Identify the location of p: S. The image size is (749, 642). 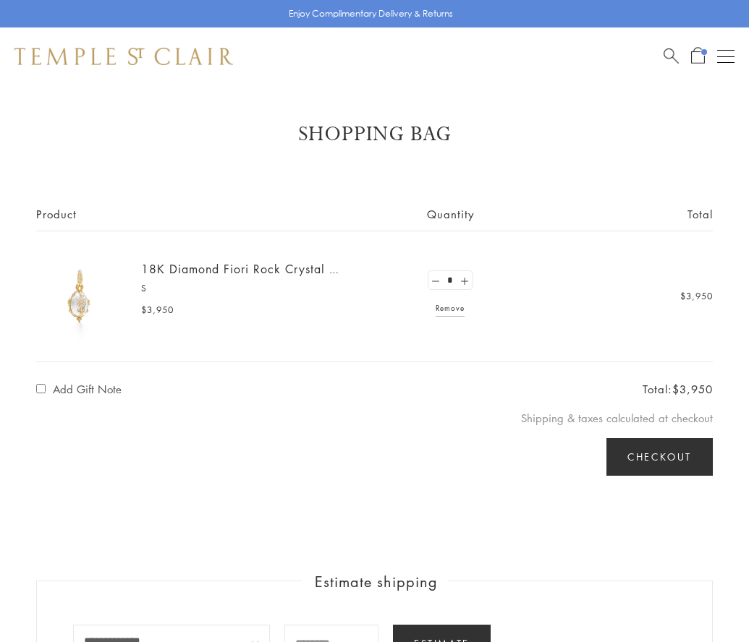
(240, 289).